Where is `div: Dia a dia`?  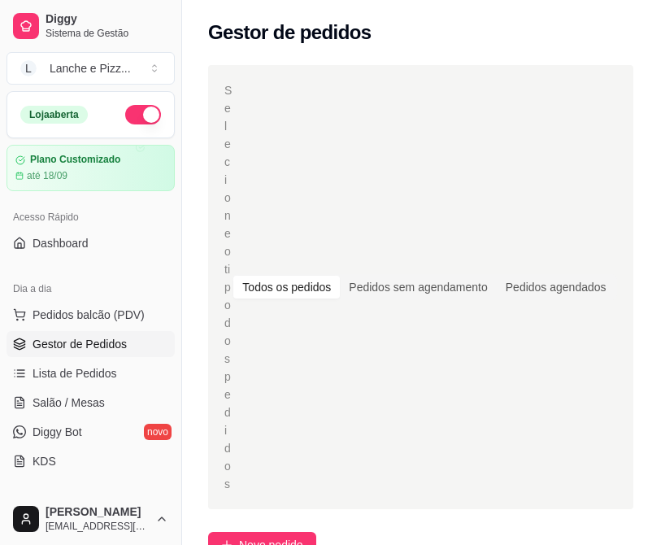
div: Dia a dia is located at coordinates (90, 289).